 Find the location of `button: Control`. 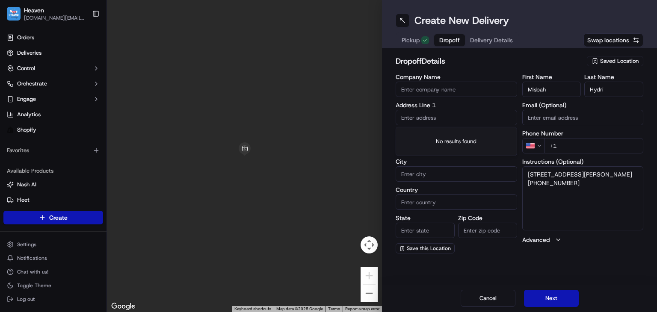

button: Control is located at coordinates (53, 68).